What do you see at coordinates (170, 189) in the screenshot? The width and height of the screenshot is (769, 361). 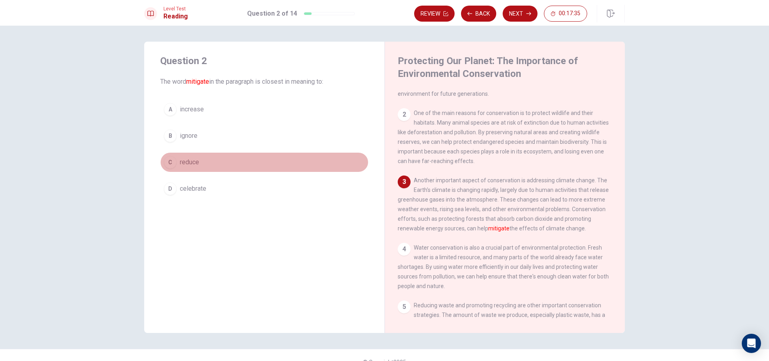 I see `div: D` at bounding box center [170, 189].